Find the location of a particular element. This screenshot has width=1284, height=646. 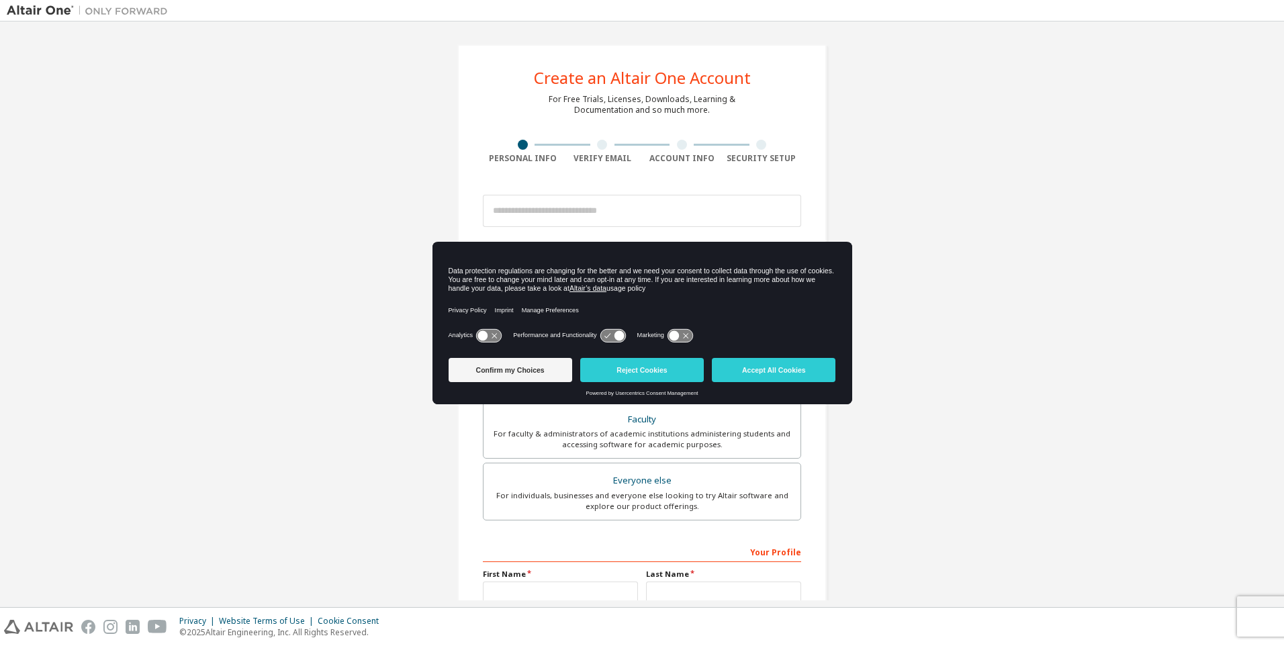

img: youtube.svg is located at coordinates (157, 627).